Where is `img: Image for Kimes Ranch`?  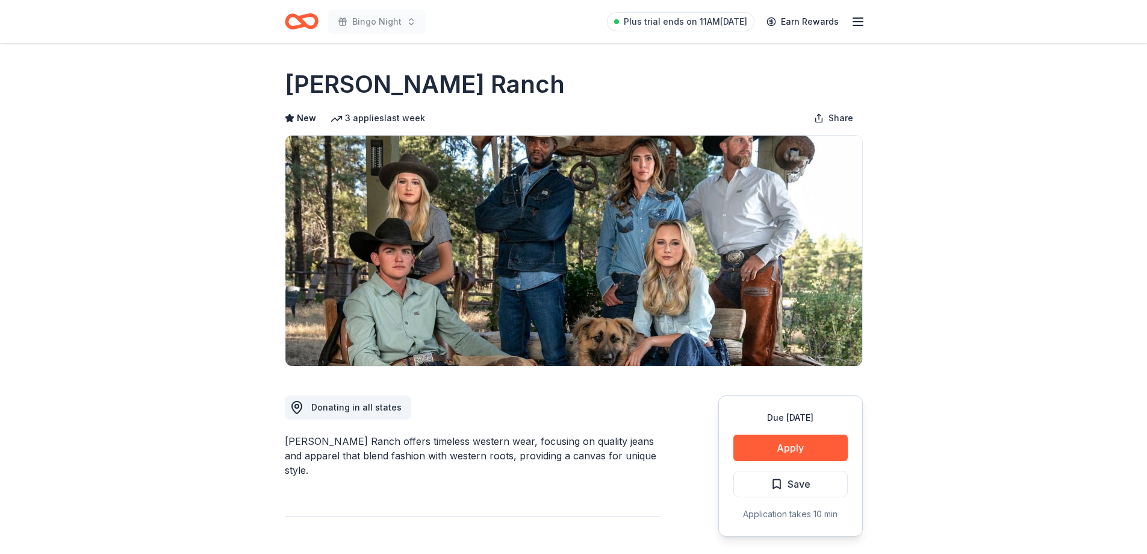
img: Image for Kimes Ranch is located at coordinates (574, 251).